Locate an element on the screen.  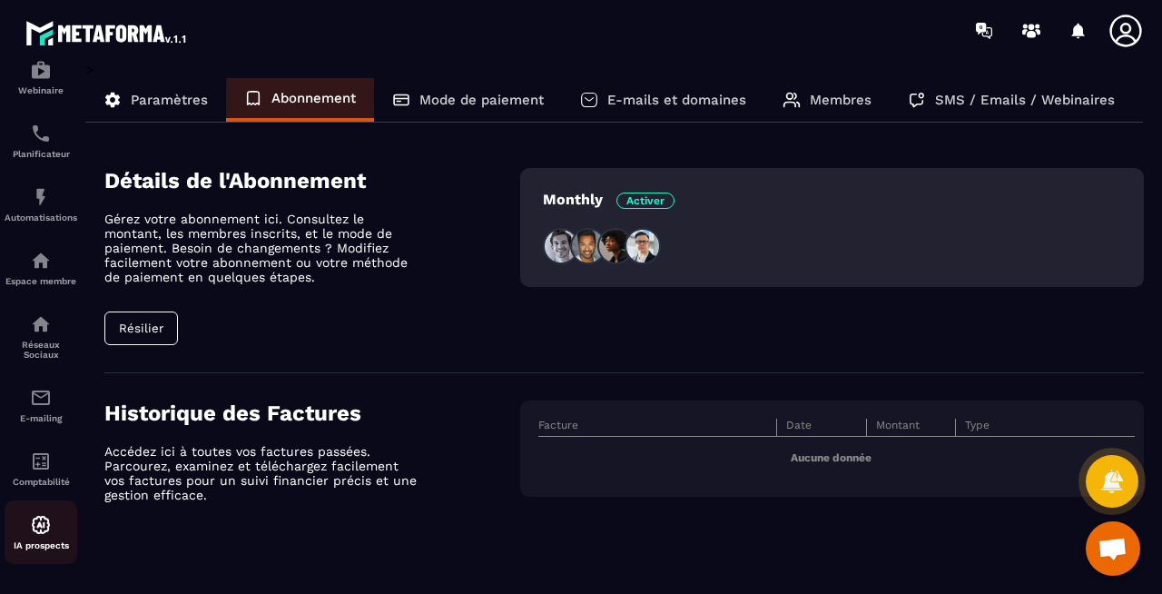
p: Comptabilité is located at coordinates (41, 481).